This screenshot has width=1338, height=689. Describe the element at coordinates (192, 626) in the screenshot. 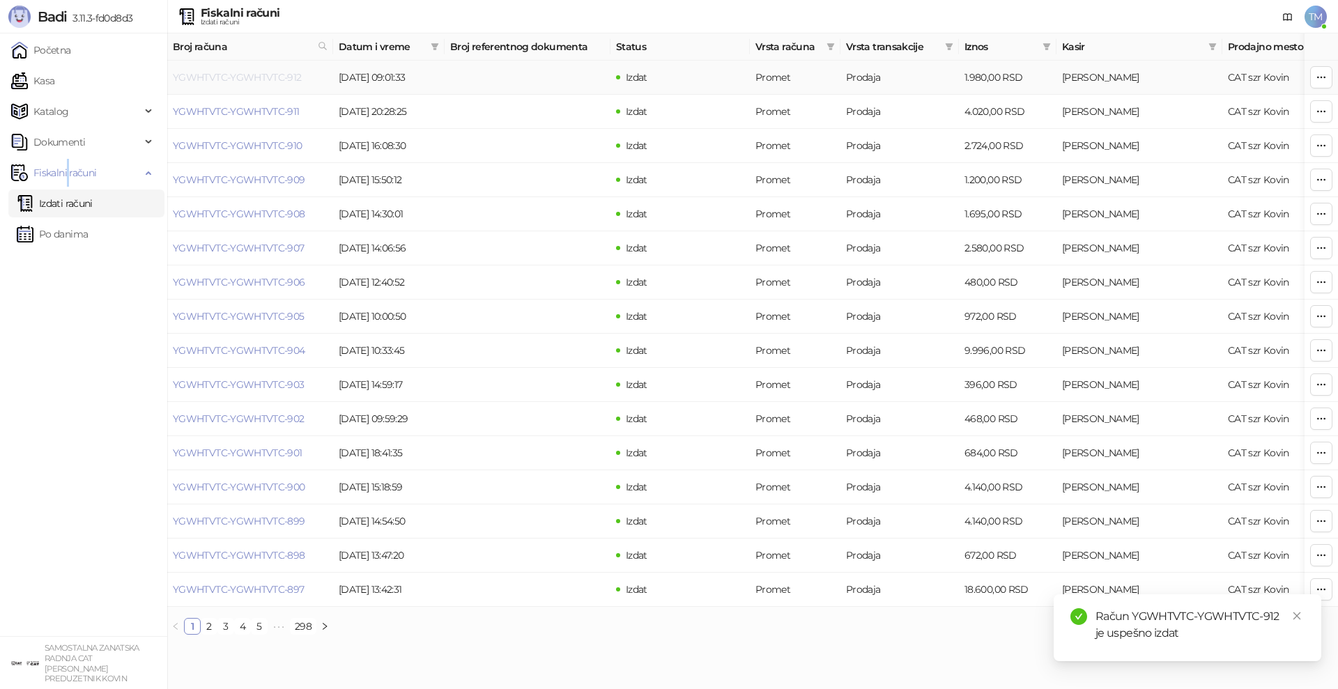

I see `a: 1` at that location.